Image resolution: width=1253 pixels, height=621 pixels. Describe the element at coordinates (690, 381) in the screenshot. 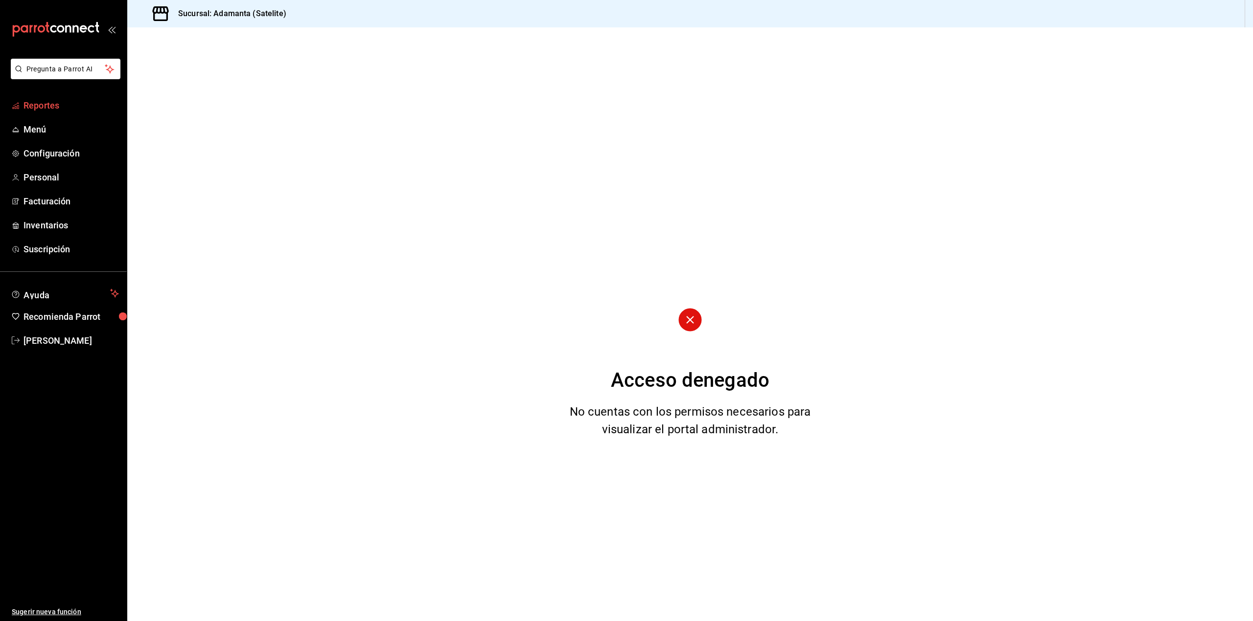

I see `div: Acceso denegado` at that location.